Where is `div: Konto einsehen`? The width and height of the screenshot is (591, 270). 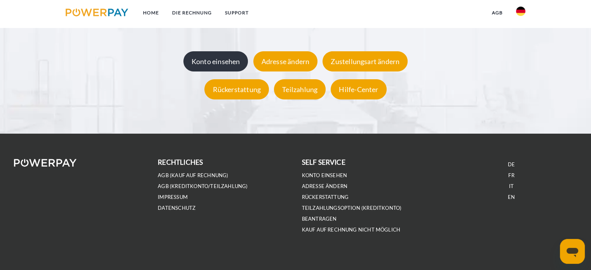 div: Konto einsehen is located at coordinates (216, 62).